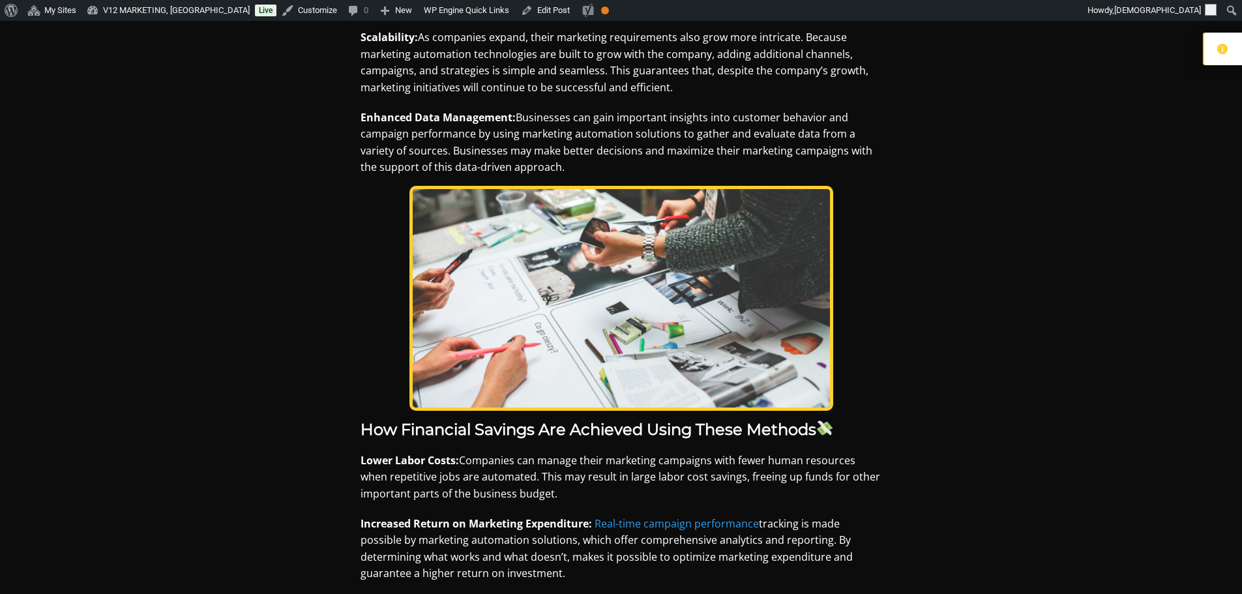 This screenshot has width=1242, height=594. Describe the element at coordinates (621, 430) in the screenshot. I see `h3: How Financial Savings Are Achieved Using These Methods` at that location.